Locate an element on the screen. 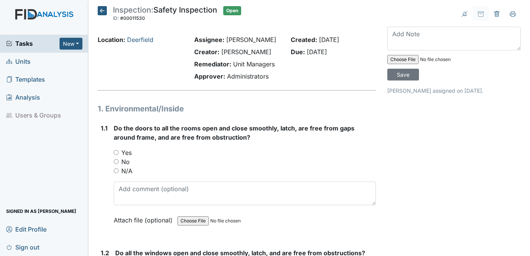  span: Sign out is located at coordinates (23, 247).